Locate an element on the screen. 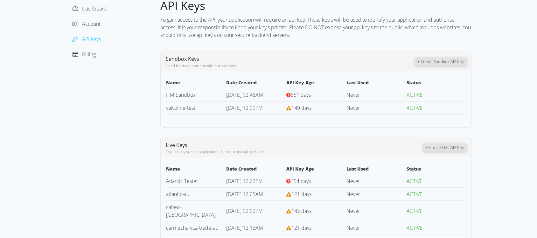  a: Atlantic Tester is located at coordinates (182, 181).